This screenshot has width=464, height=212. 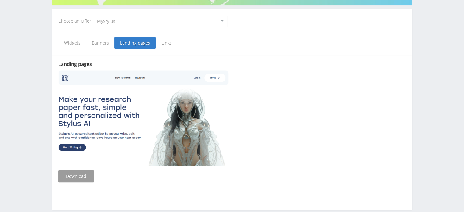 What do you see at coordinates (144, 118) in the screenshot?
I see `img: stylus-land1.png` at bounding box center [144, 118].